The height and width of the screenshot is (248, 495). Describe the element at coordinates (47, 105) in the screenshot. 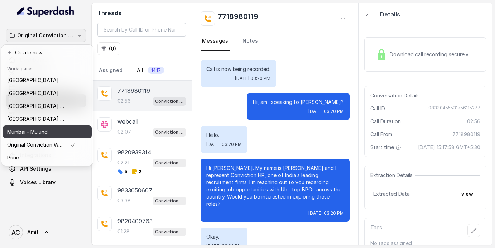

I see `div: Original Conviction Workspace` at that location.